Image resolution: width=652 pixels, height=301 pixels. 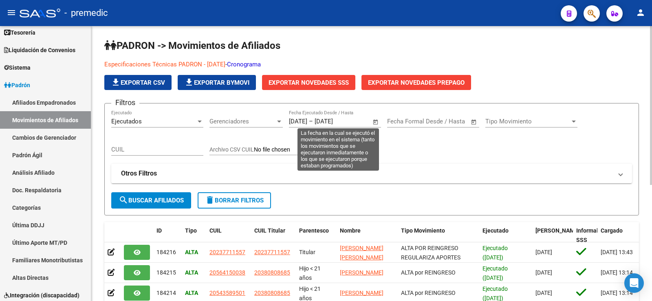 I want to click on span: PADRON -> Movimientos de Afiliados, so click(x=192, y=46).